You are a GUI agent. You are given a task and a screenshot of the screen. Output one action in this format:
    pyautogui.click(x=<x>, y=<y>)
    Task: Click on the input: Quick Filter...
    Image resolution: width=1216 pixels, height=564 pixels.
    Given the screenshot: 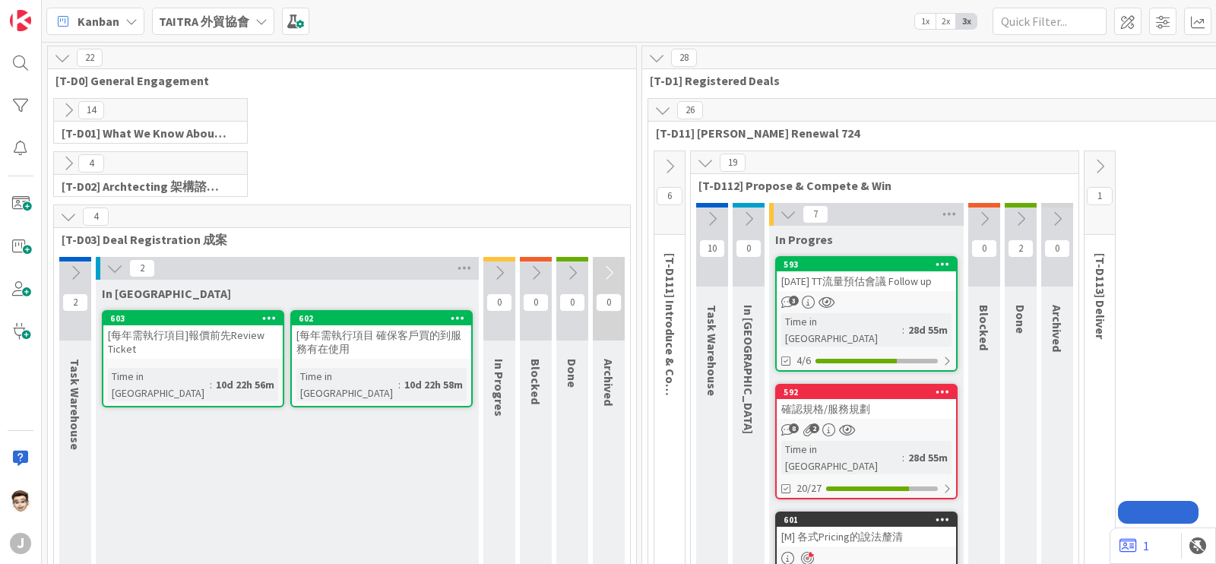 What is the action you would take?
    pyautogui.click(x=1050, y=21)
    